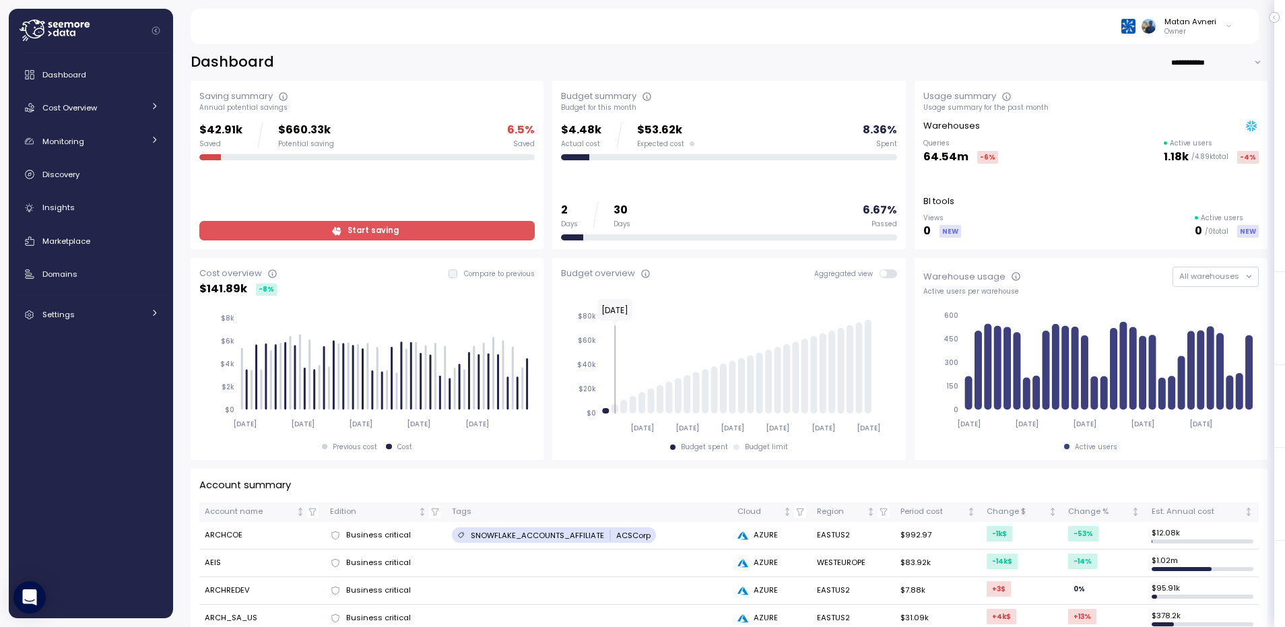 This screenshot has height=627, width=1285. I want to click on tspan: $4k, so click(227, 364).